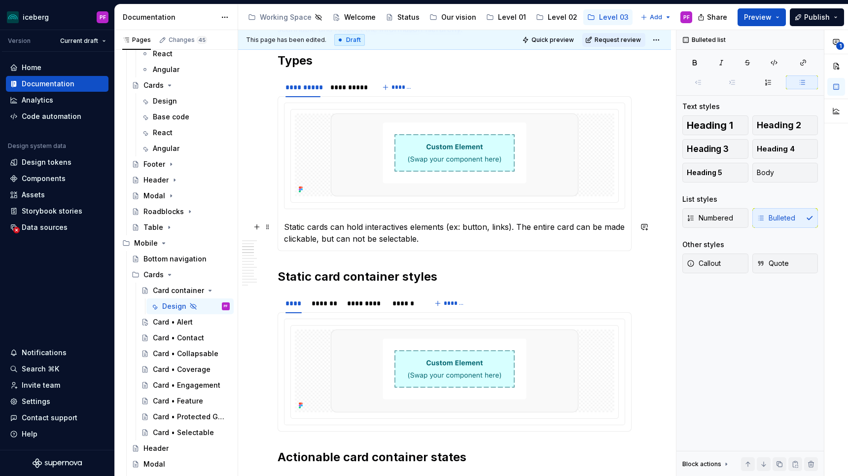  Describe the element at coordinates (37, 100) in the screenshot. I see `div: Analytics` at that location.